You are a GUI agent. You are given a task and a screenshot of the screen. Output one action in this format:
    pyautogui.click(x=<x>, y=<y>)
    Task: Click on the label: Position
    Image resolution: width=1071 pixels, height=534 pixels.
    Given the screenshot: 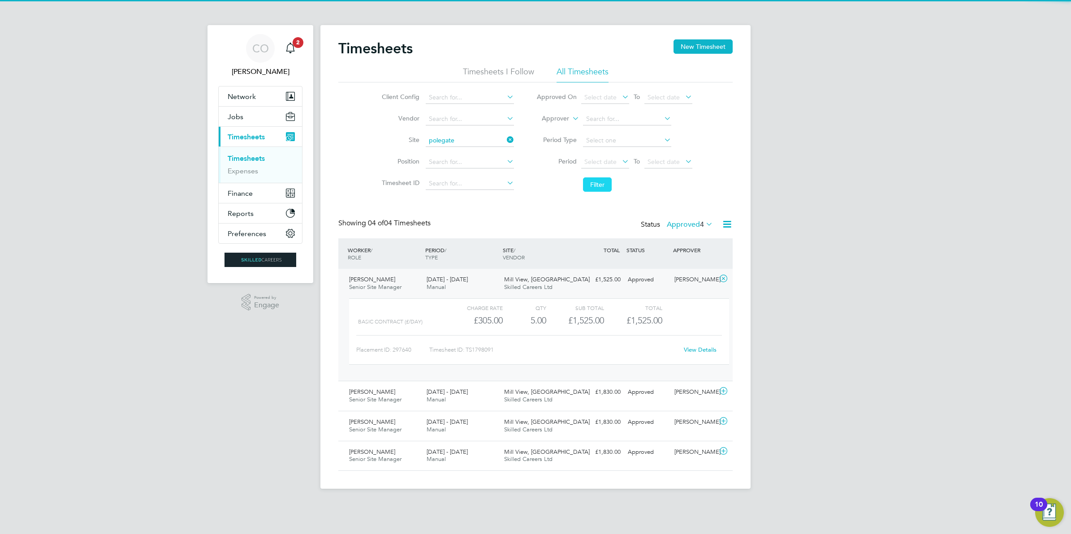 What is the action you would take?
    pyautogui.click(x=399, y=161)
    